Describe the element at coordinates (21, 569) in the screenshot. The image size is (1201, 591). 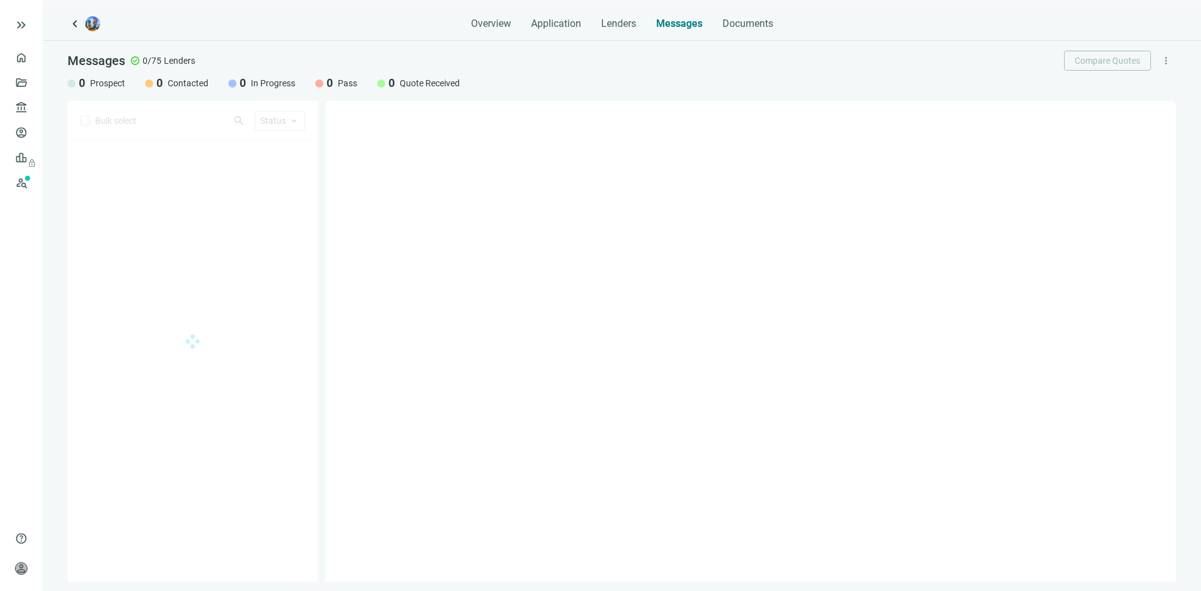
I see `span: person` at that location.